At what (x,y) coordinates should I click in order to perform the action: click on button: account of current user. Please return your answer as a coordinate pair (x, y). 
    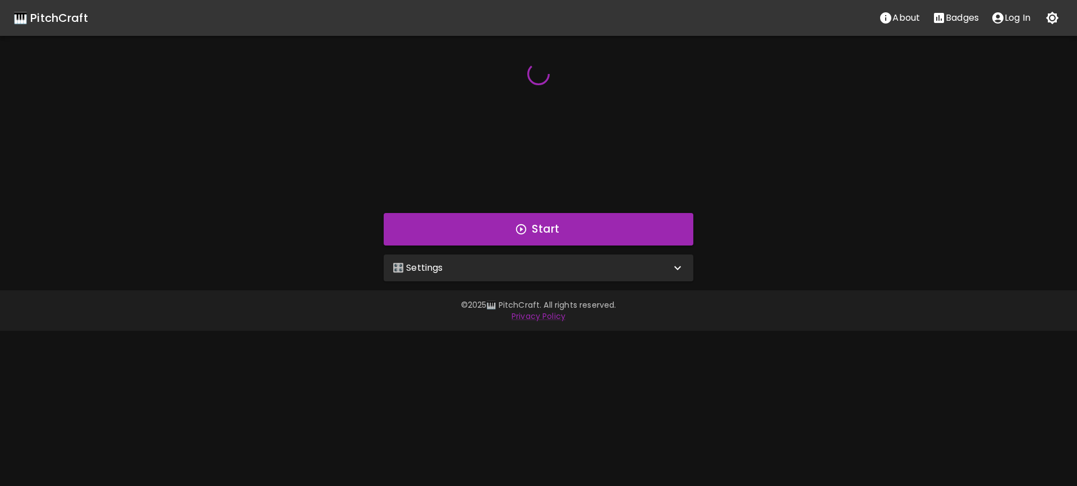
    Looking at the image, I should click on (1011, 18).